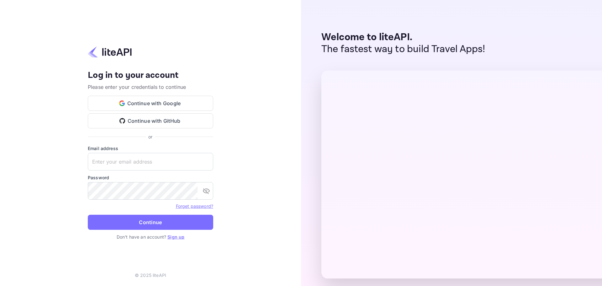  Describe the element at coordinates (206, 191) in the screenshot. I see `button: toggle password visibility` at that location.